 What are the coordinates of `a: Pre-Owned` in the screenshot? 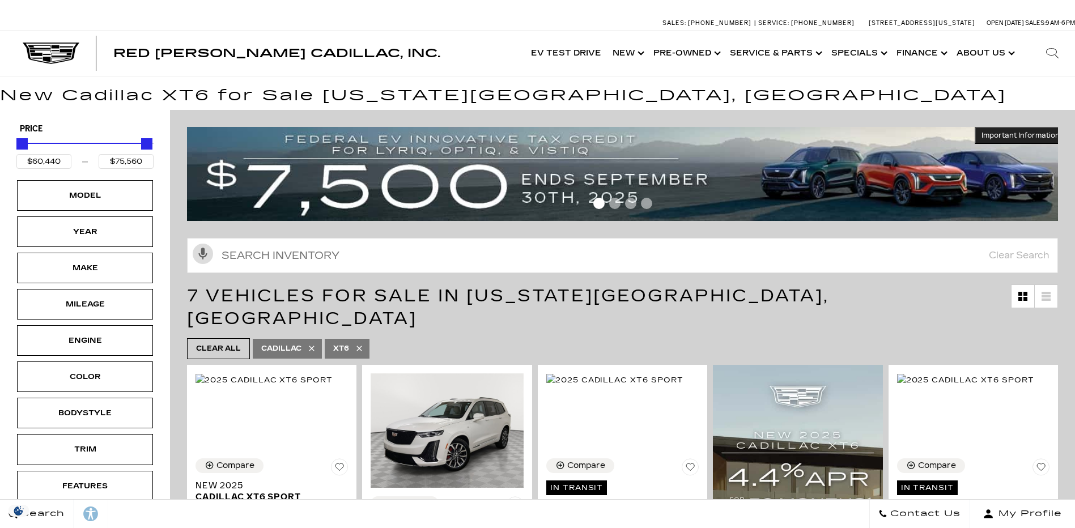 It's located at (685, 53).